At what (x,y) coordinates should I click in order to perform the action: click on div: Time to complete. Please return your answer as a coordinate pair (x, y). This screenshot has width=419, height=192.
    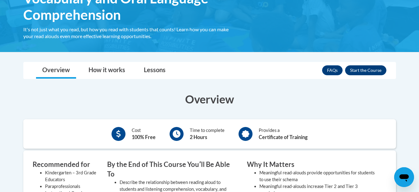
    Looking at the image, I should click on (207, 134).